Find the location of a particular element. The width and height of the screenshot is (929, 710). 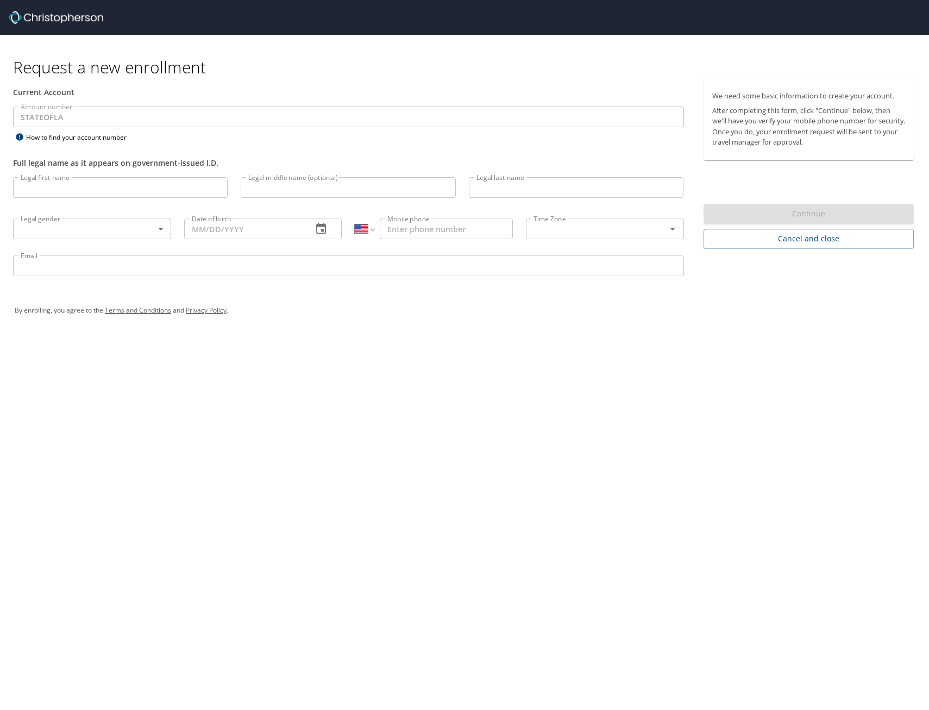

a: Privacy Policy is located at coordinates (206, 310).